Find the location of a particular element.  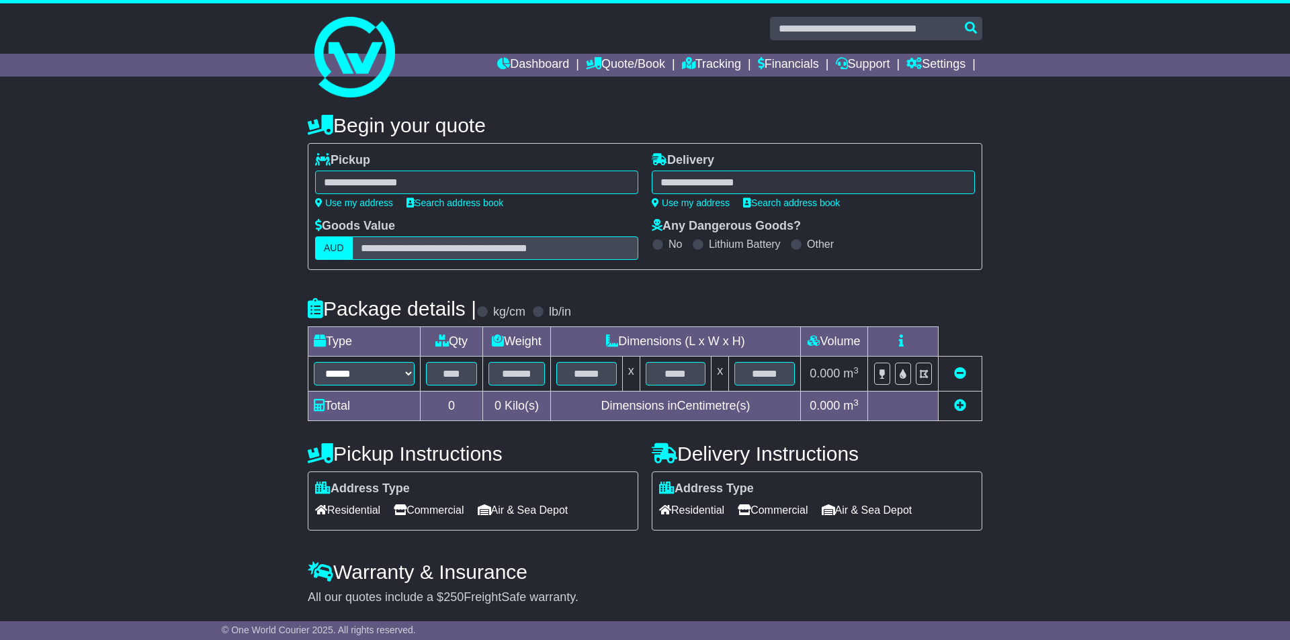

a: Remove this item is located at coordinates (960, 374).